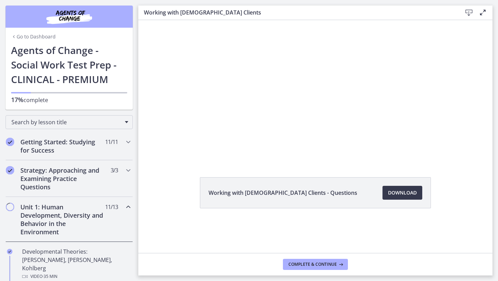  Describe the element at coordinates (76, 276) in the screenshot. I see `div: Video` at that location.